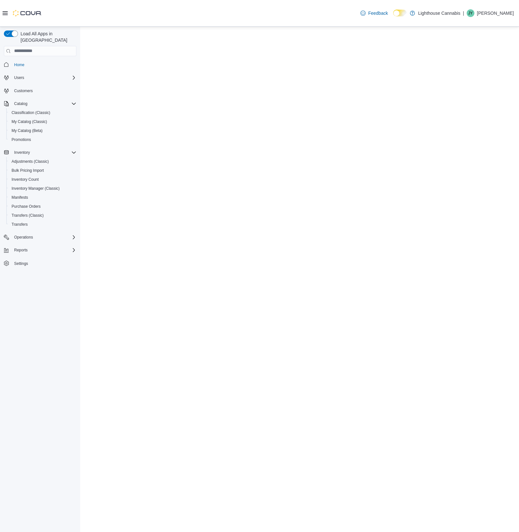  I want to click on div: Jessie Yao, so click(471, 13).